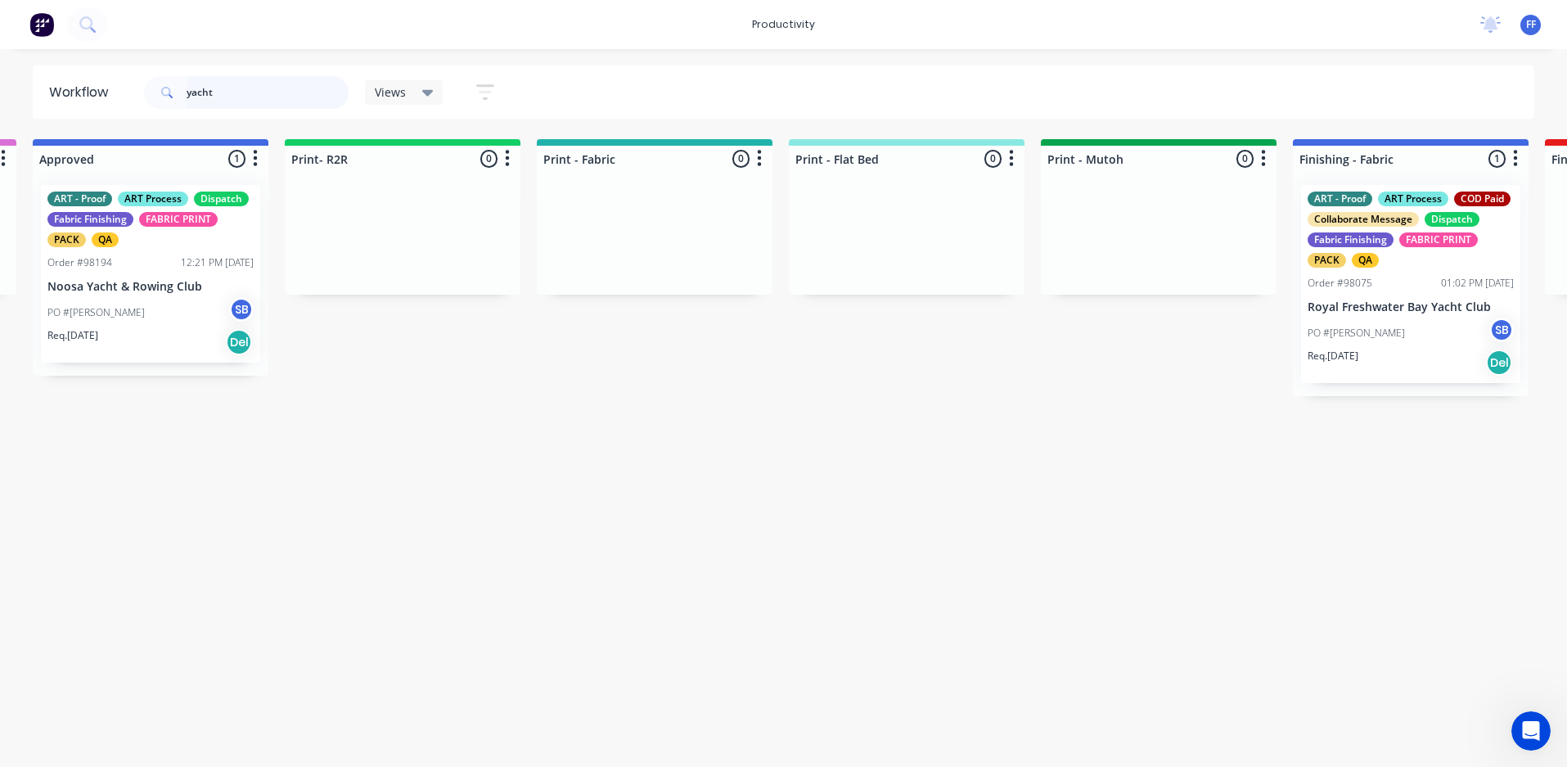  What do you see at coordinates (1364, 219) in the screenshot?
I see `div: Collaborate Message` at bounding box center [1364, 219].